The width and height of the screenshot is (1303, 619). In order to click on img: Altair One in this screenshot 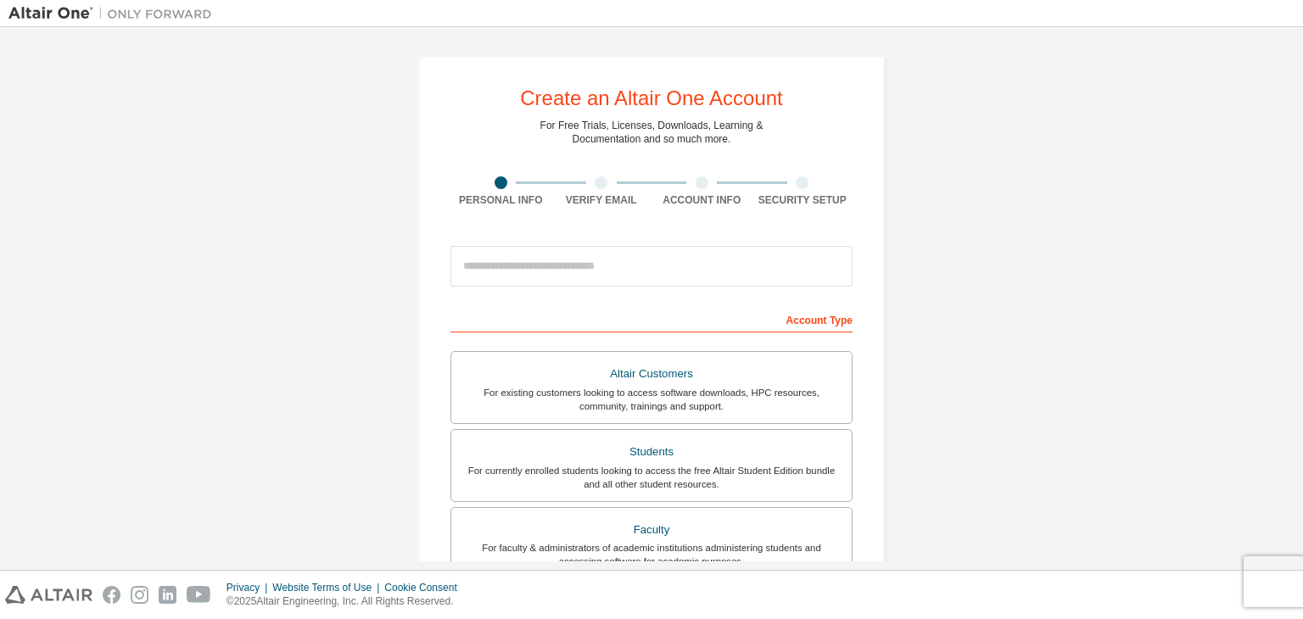, I will do `click(114, 14)`.